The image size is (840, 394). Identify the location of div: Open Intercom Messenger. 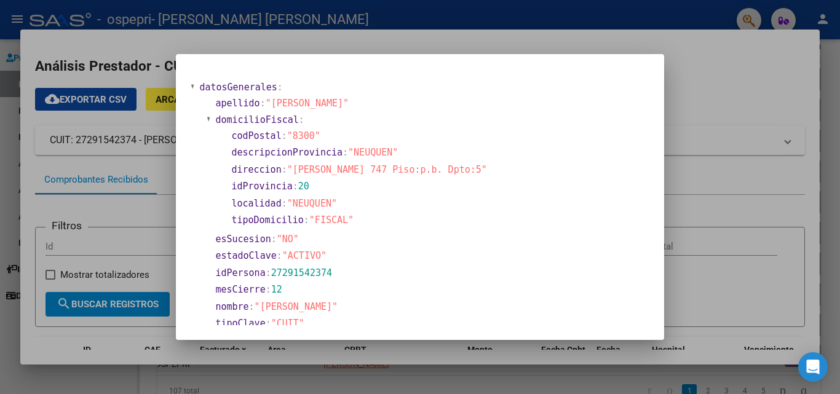
(813, 367).